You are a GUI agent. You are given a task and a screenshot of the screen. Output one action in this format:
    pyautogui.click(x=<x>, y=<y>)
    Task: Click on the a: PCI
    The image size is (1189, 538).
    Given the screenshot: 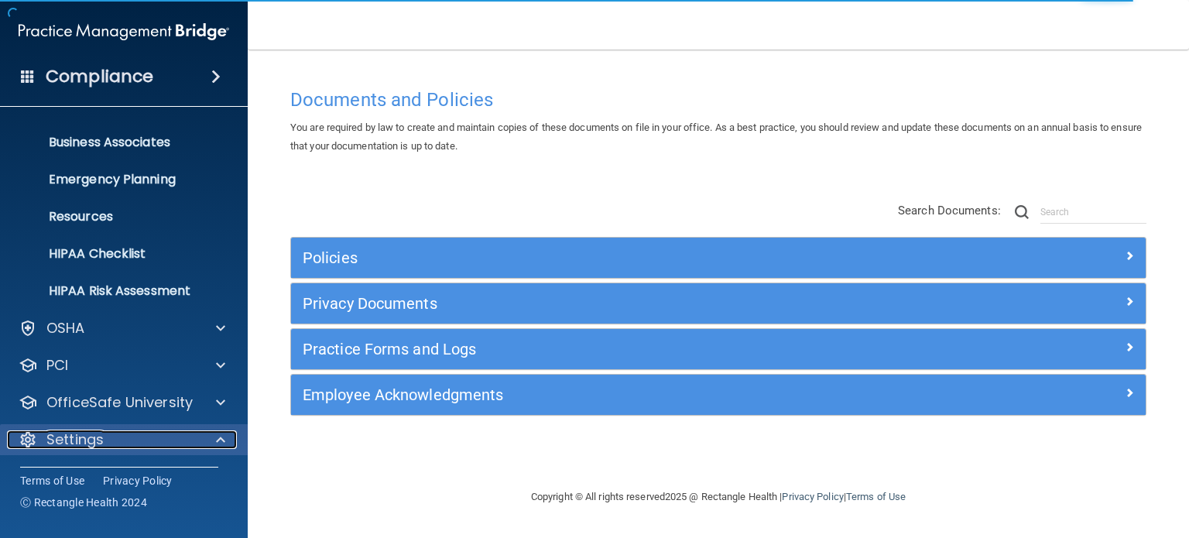 What is the action you would take?
    pyautogui.click(x=121, y=365)
    